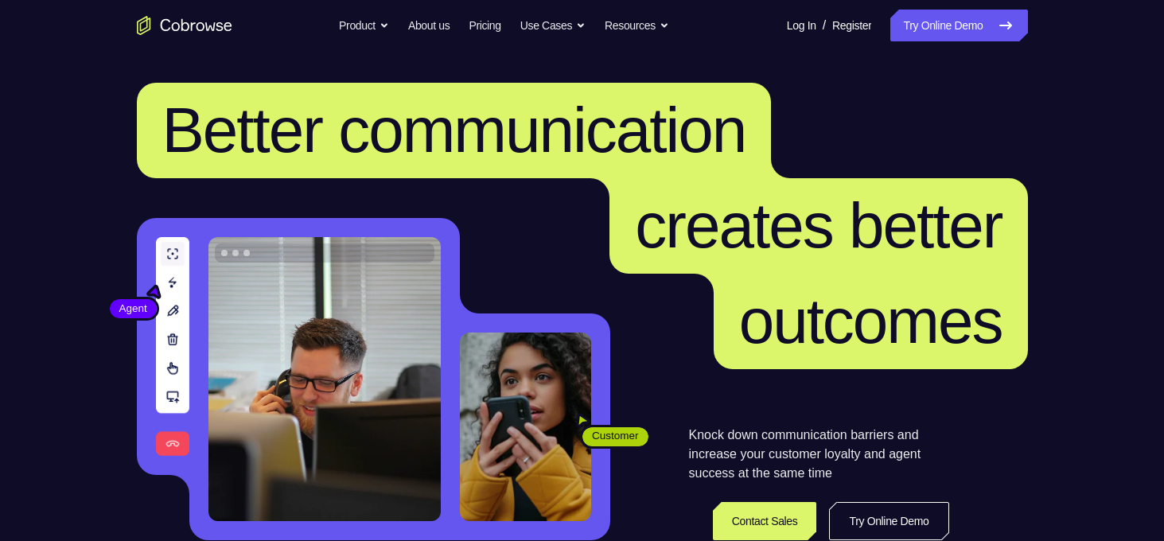 Image resolution: width=1164 pixels, height=541 pixels. I want to click on button: Use Cases, so click(553, 25).